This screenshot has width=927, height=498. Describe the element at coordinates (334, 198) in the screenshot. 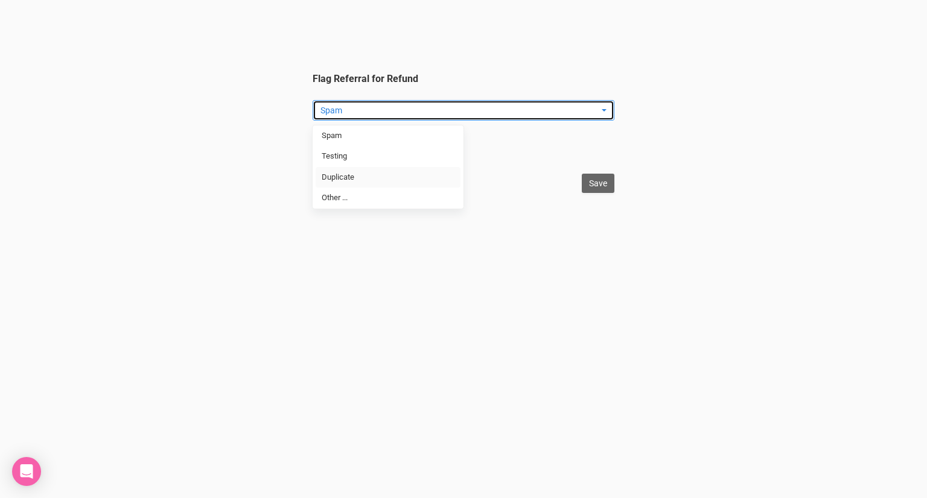

I see `span: Other ...` at that location.